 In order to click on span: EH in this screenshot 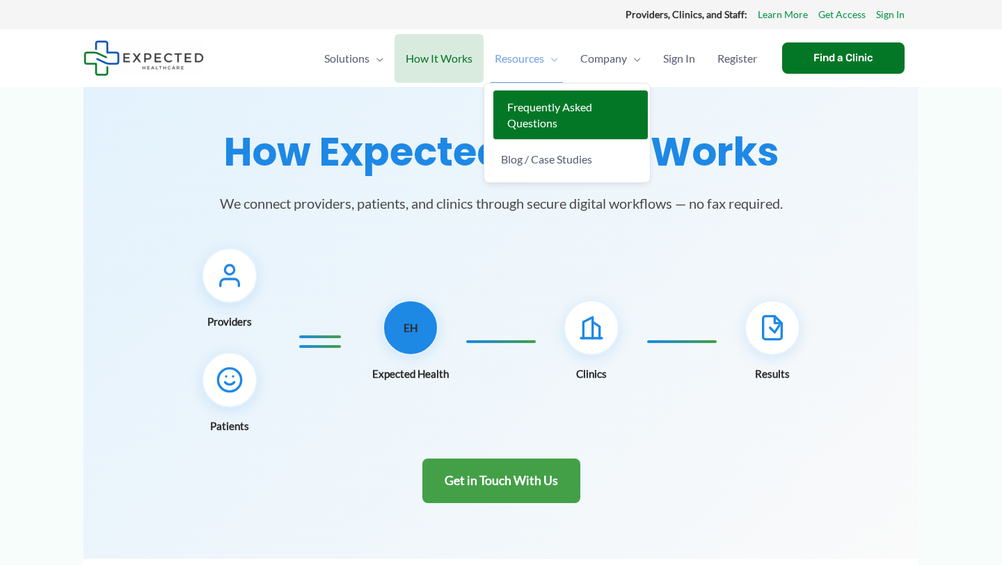, I will do `click(410, 328)`.